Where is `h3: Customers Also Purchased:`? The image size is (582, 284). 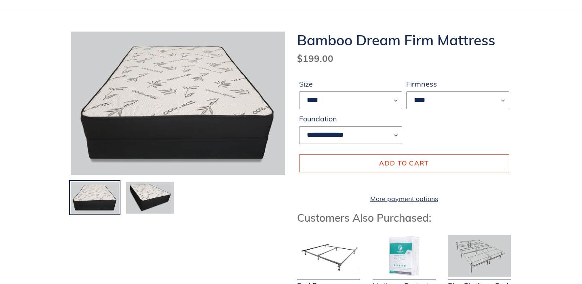
h3: Customers Also Purchased: is located at coordinates (404, 218).